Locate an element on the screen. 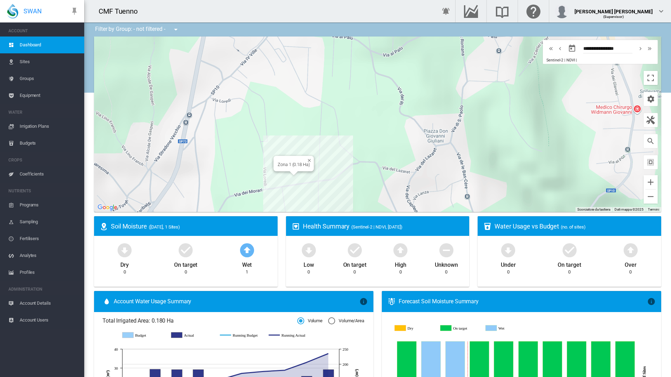 Image resolution: width=671 pixels, height=377 pixels. div: Unknown is located at coordinates (446, 264).